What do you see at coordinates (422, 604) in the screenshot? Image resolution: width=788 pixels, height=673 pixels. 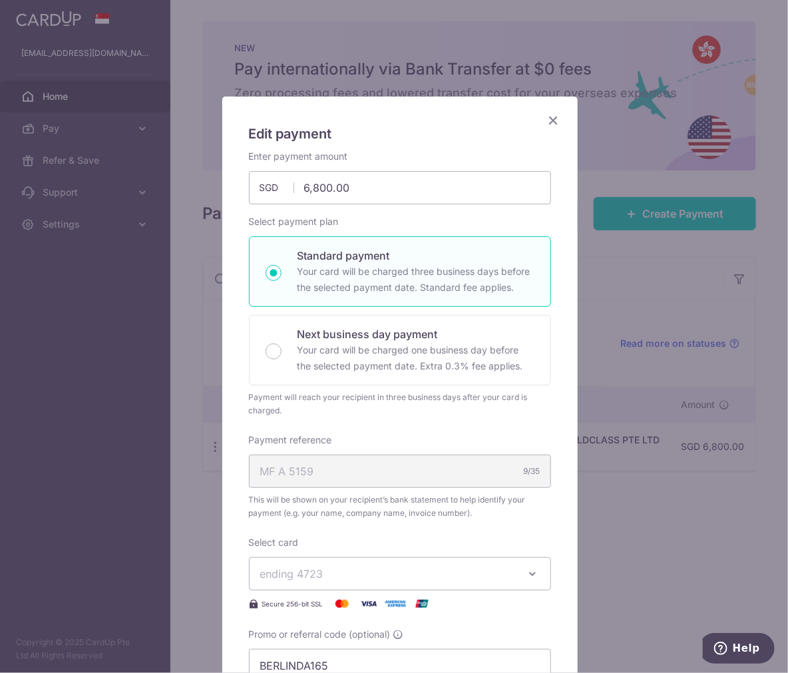 I see `img: UnionPay` at bounding box center [422, 604].